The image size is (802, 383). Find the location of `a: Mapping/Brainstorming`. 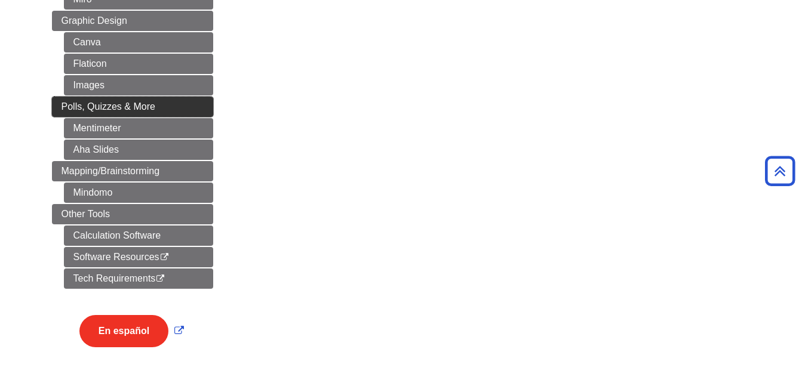

a: Mapping/Brainstorming is located at coordinates (133, 171).